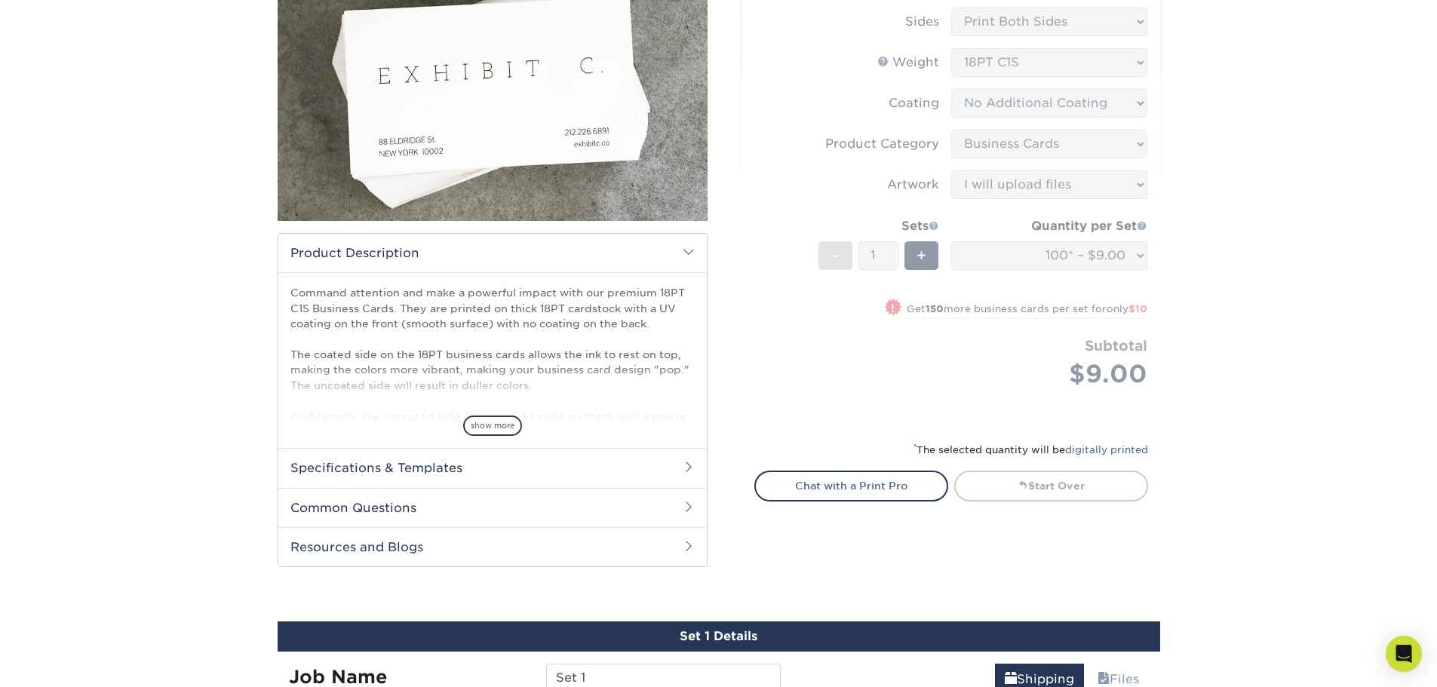 Image resolution: width=1437 pixels, height=687 pixels. Describe the element at coordinates (719, 637) in the screenshot. I see `div: Set 1 Details` at that location.